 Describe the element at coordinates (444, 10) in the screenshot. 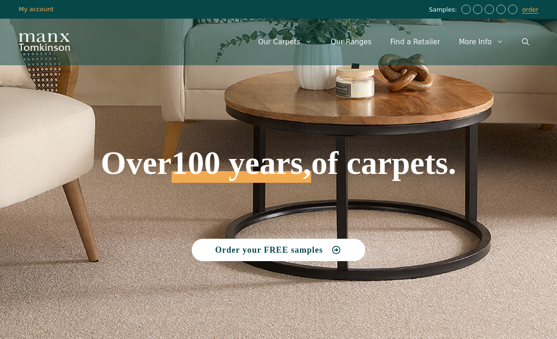

I see `span: Samples:` at that location.